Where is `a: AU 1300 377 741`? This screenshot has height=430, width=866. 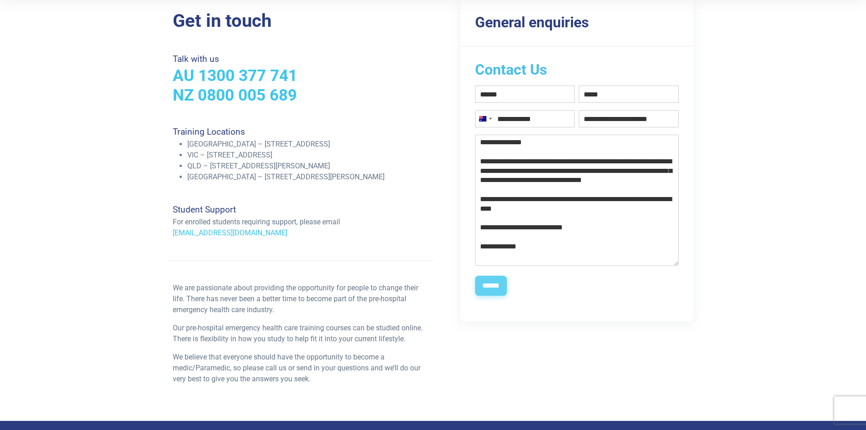
a: AU 1300 377 741 is located at coordinates (235, 75).